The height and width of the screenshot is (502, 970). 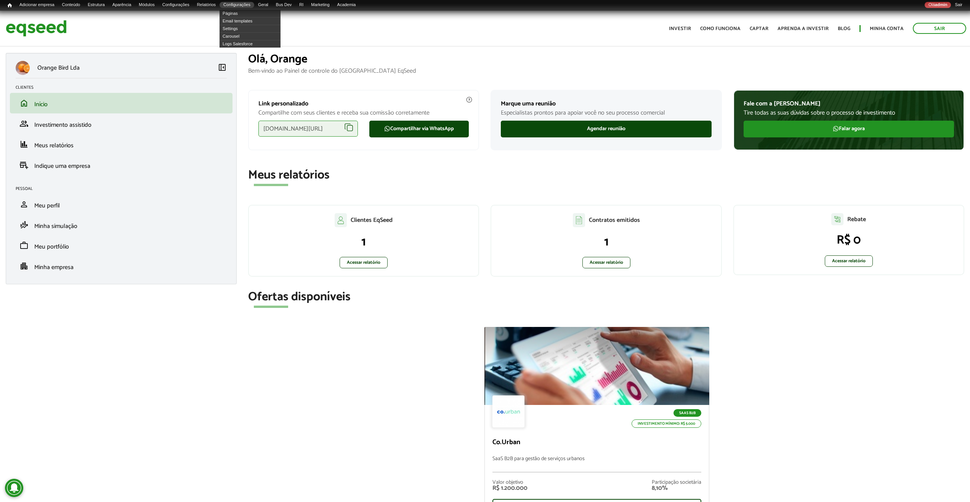 I want to click on p: Especialistas prontos para apoiar você no seu processo comercial, so click(x=606, y=113).